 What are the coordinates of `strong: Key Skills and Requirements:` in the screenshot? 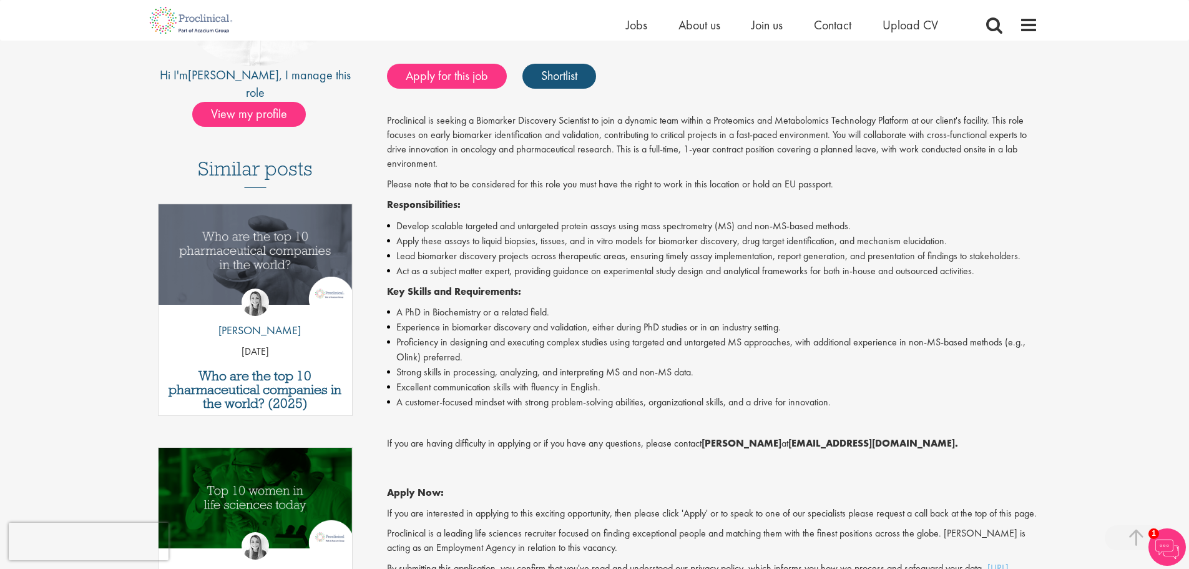 It's located at (454, 291).